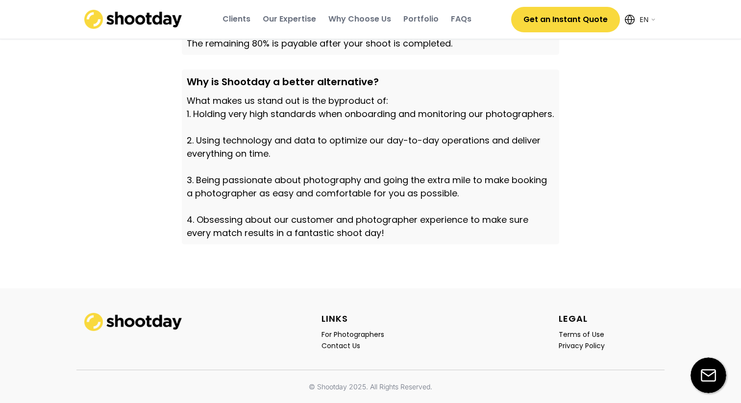 The image size is (741, 403). What do you see at coordinates (421, 19) in the screenshot?
I see `div: Portfolio` at bounding box center [421, 19].